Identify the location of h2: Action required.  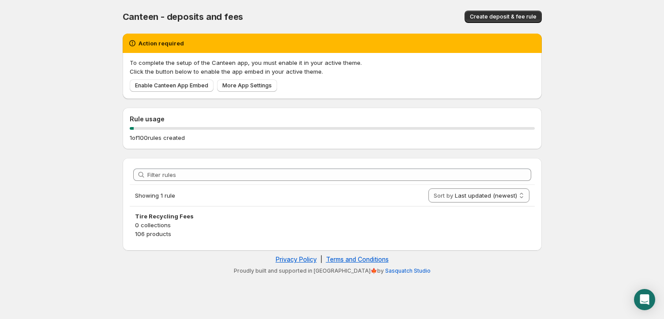
(161, 43).